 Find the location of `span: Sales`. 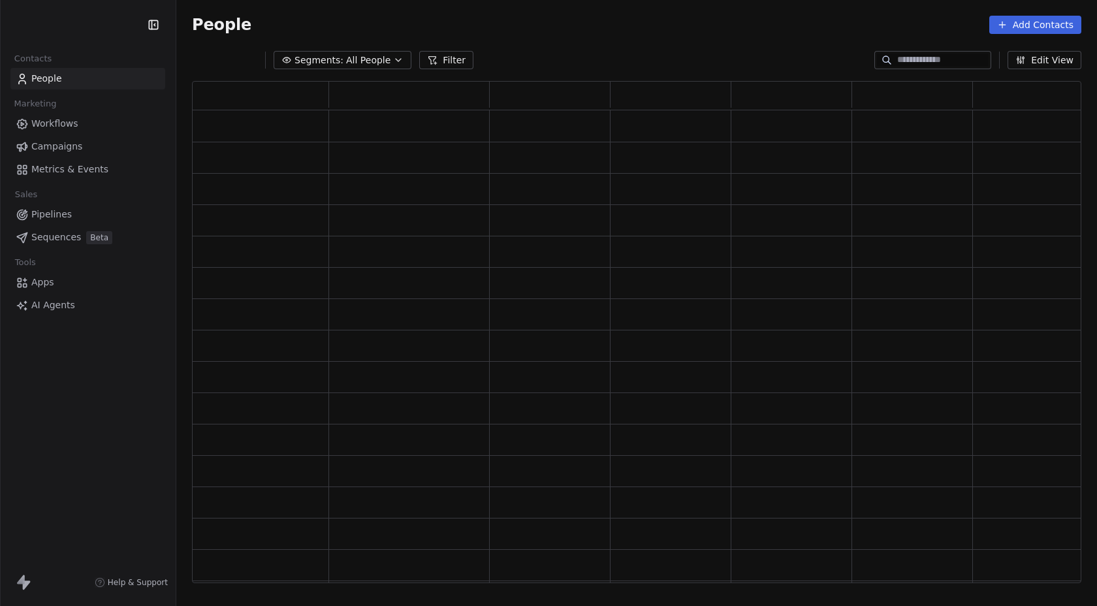

span: Sales is located at coordinates (26, 195).